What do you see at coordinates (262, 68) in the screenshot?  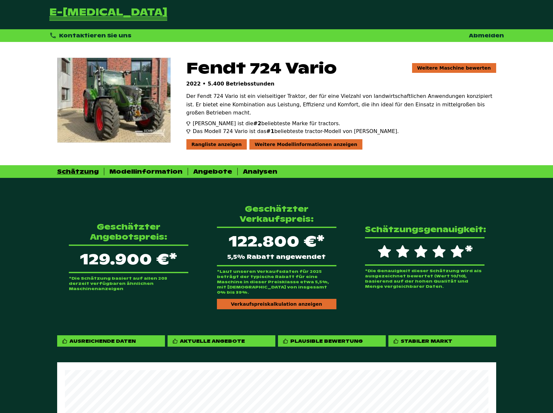 I see `span: Fendt 724 Vario` at bounding box center [262, 68].